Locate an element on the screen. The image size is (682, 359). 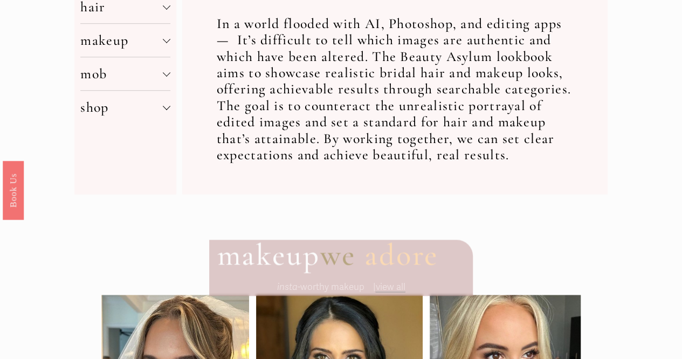
a: Book Us is located at coordinates (13, 189).